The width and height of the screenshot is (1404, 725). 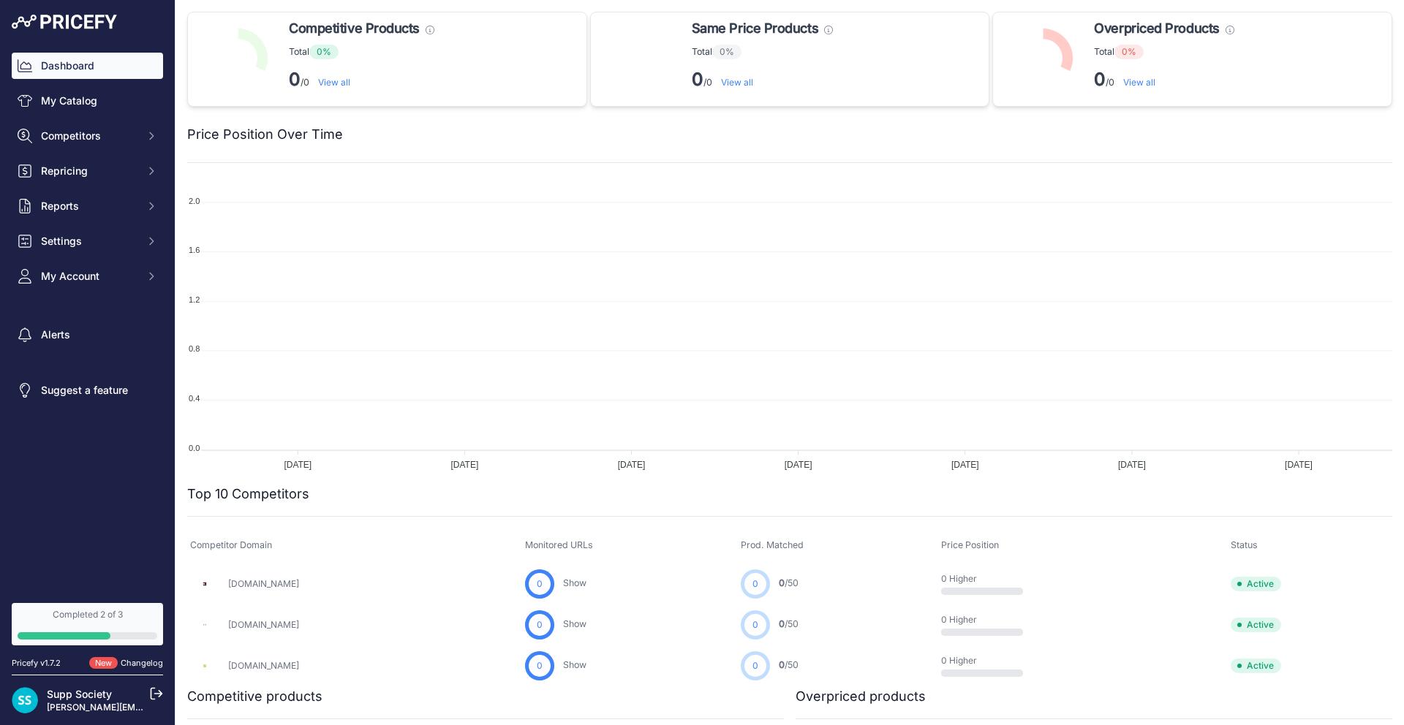 What do you see at coordinates (79, 694) in the screenshot?
I see `a: Supp Society` at bounding box center [79, 694].